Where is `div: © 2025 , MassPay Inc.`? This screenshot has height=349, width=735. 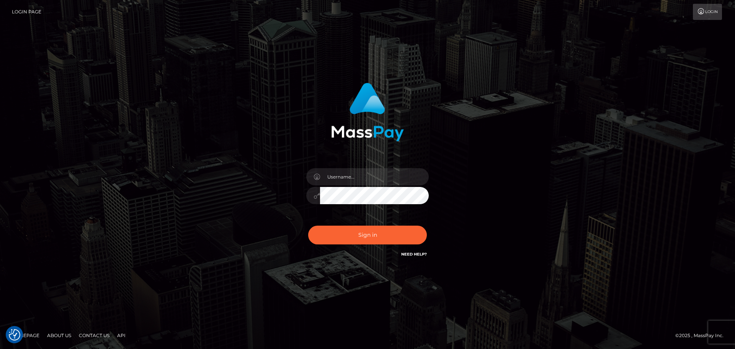
div: © 2025 , MassPay Inc. is located at coordinates (702, 335).